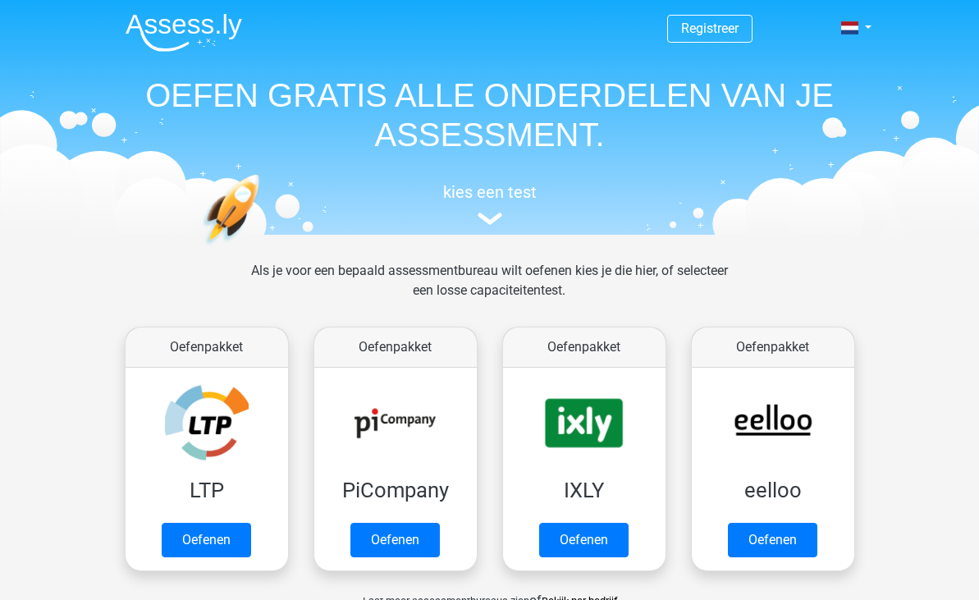 The width and height of the screenshot is (979, 600). What do you see at coordinates (489, 291) in the screenshot?
I see `div: Als je voor een bepaald assessmentbureau wilt oefenen kies je die hier, of selecteer een losse ca...` at bounding box center [489, 291].